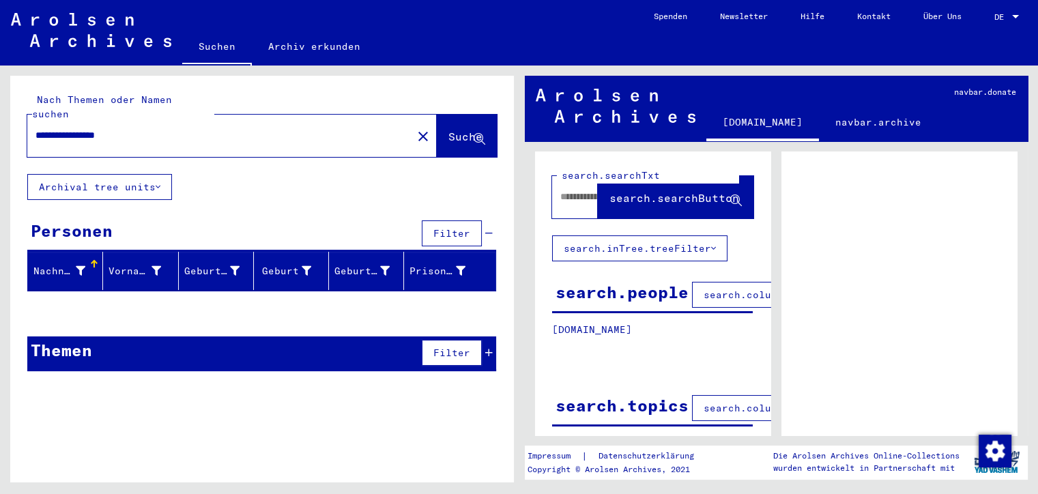 The image size is (1038, 494). What do you see at coordinates (553, 456) in the screenshot?
I see `a: Impressum` at bounding box center [553, 456].